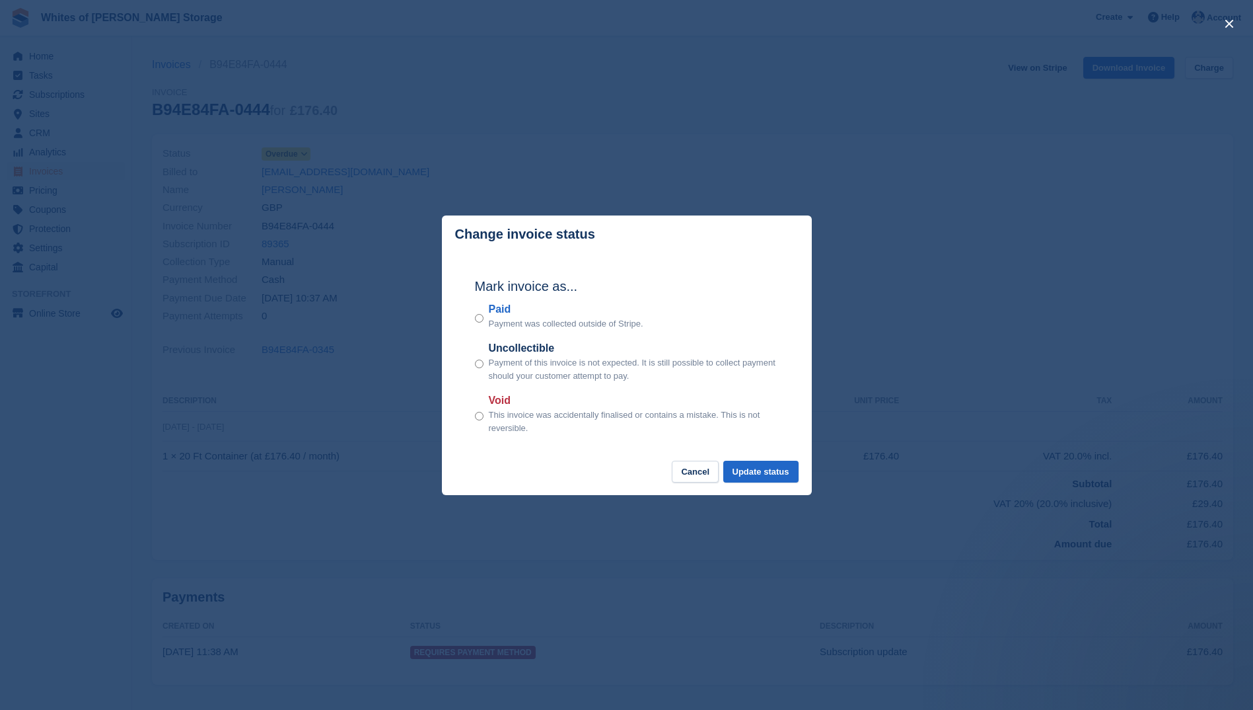 This screenshot has width=1253, height=710. I want to click on label: Void, so click(634, 400).